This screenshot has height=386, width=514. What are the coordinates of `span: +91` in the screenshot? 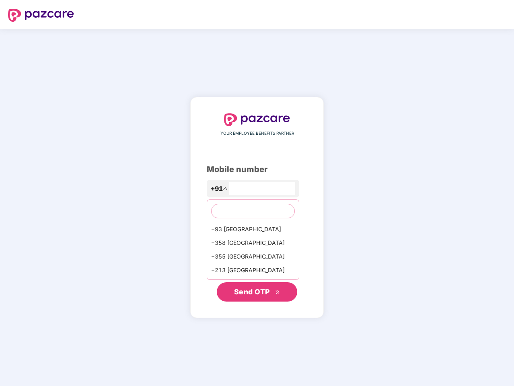 It's located at (217, 189).